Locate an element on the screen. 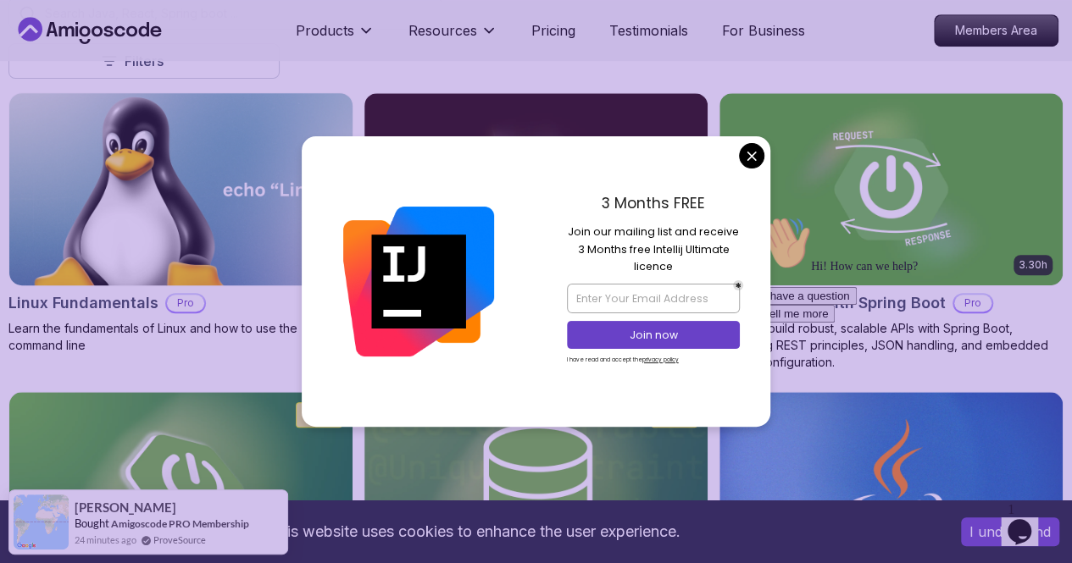  p: Pro is located at coordinates (186, 303).